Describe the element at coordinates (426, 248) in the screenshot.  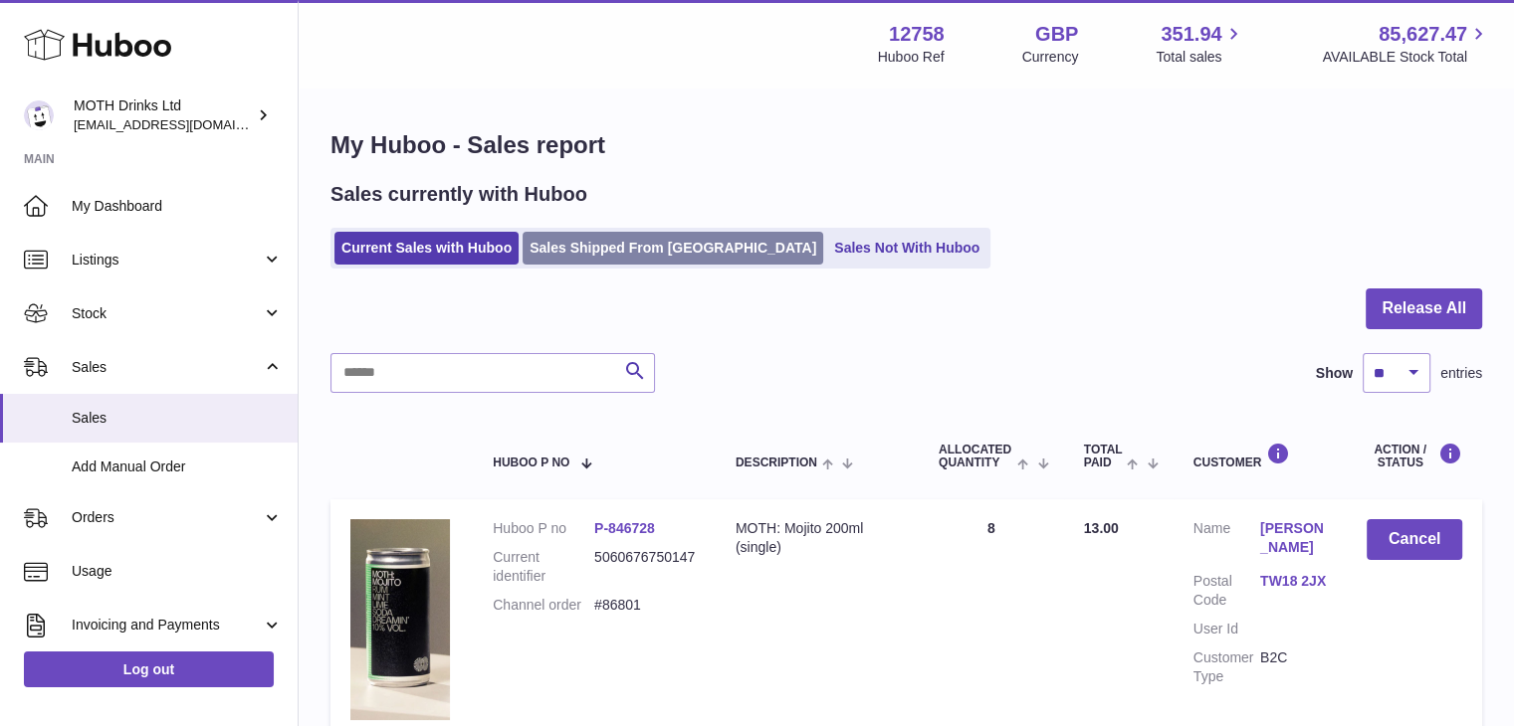
I see `a: Current Sales with Huboo` at that location.